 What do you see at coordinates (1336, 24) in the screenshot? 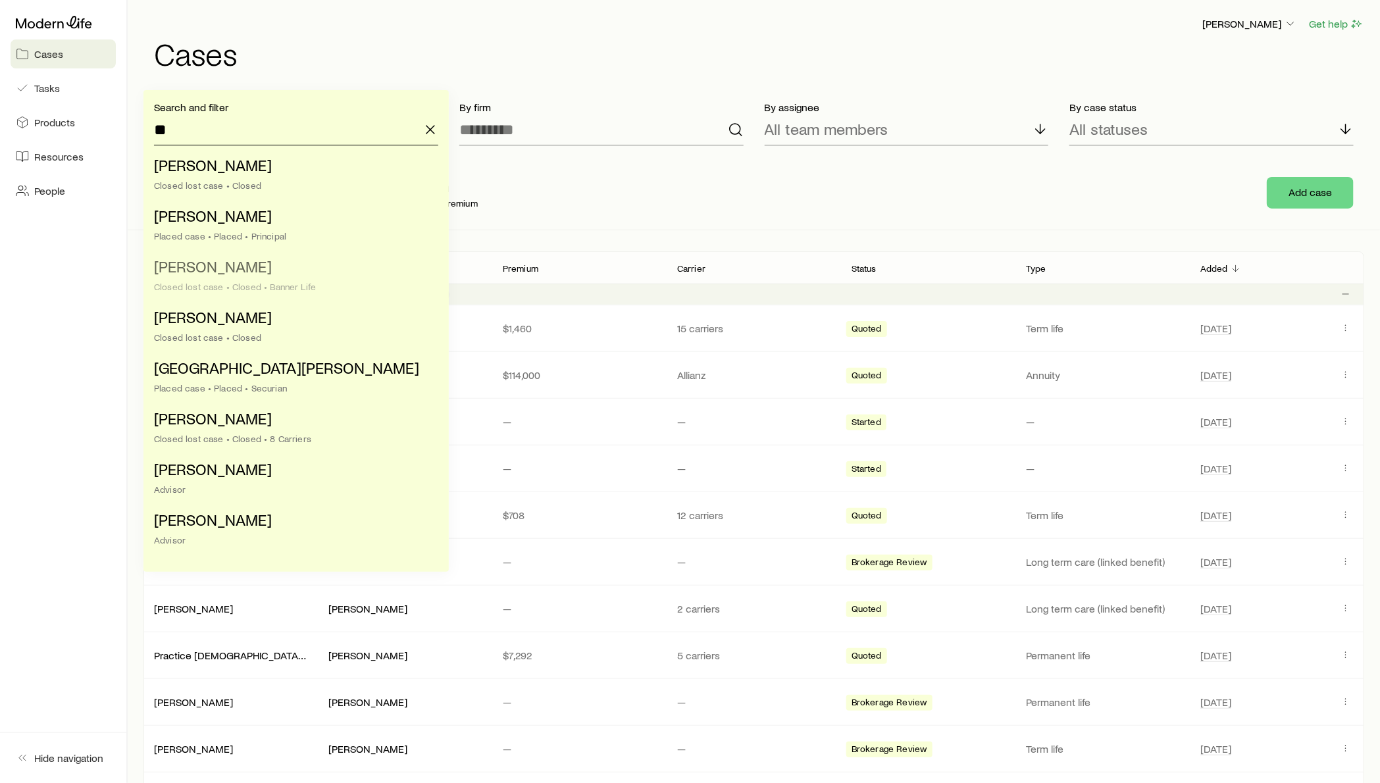
I see `button: Get help` at bounding box center [1336, 24].